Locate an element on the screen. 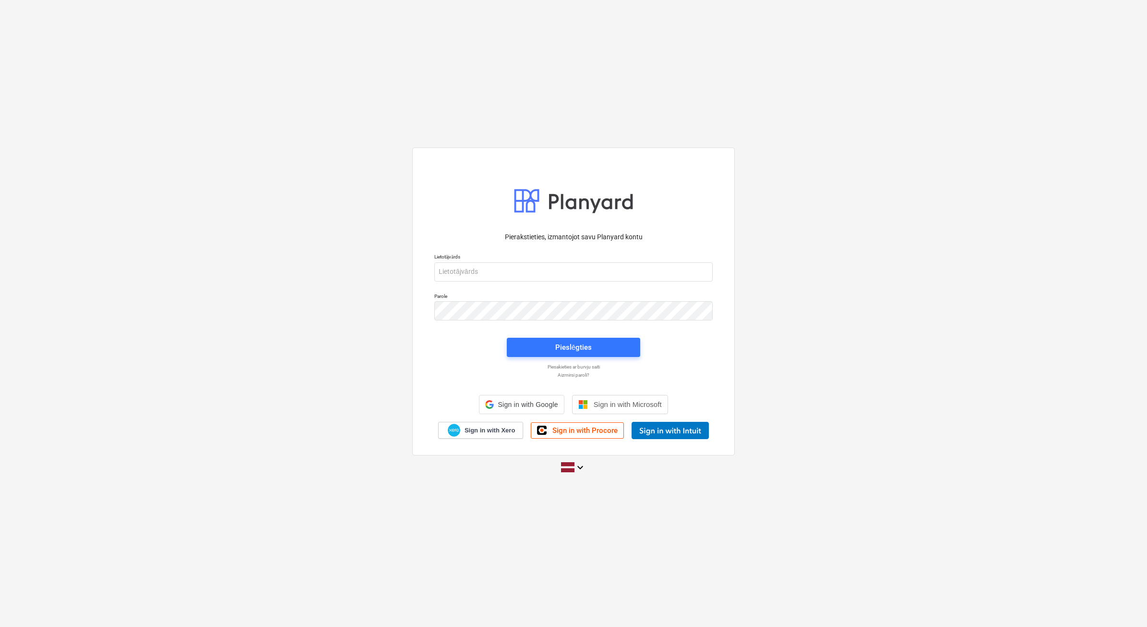 The width and height of the screenshot is (1147, 627). button: Pieslēgties is located at coordinates (574, 347).